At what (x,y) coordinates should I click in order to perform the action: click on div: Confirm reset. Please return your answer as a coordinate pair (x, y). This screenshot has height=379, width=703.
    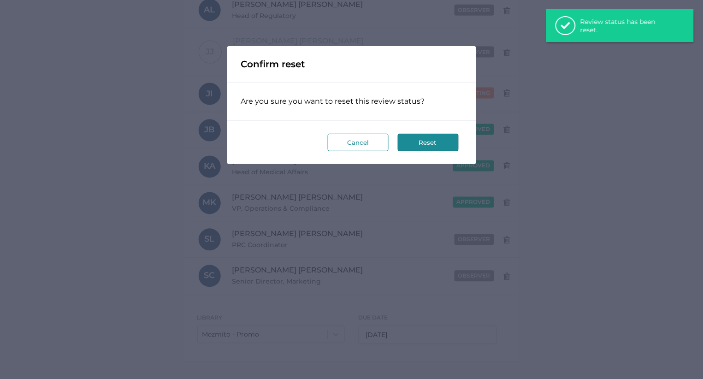
    Looking at the image, I should click on (352, 64).